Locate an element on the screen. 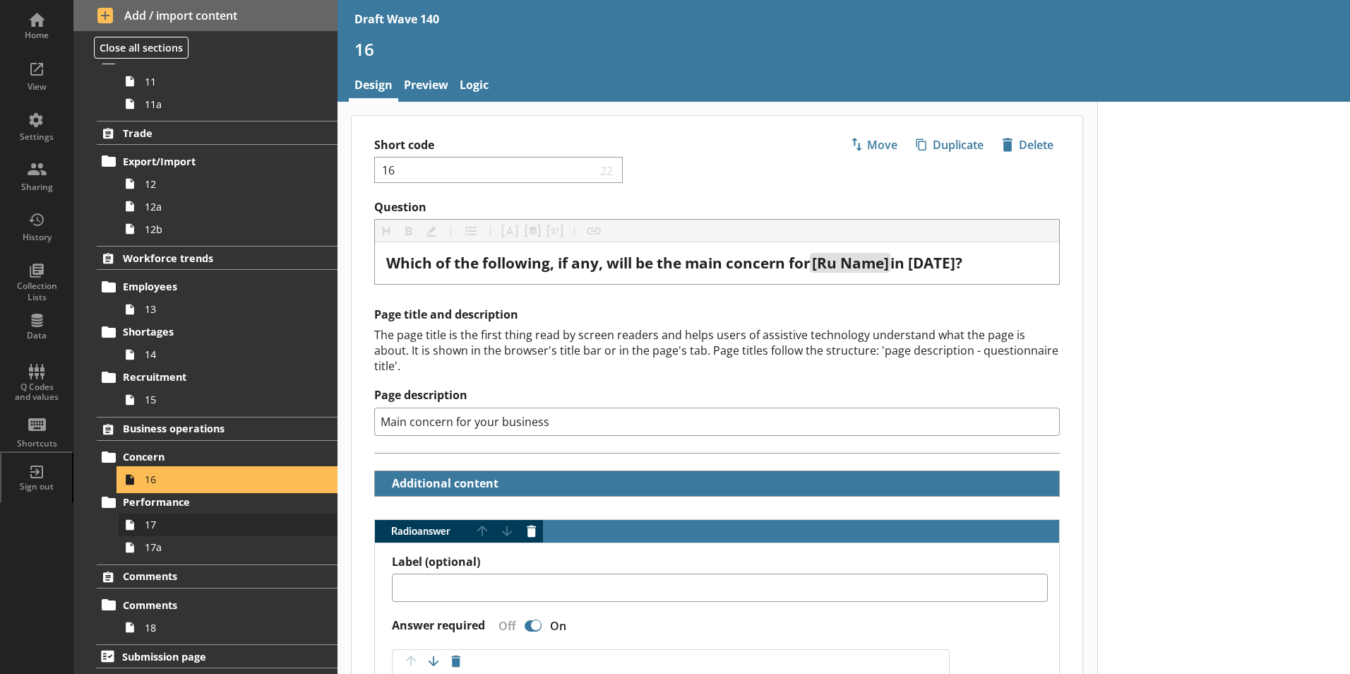  span: 13 is located at coordinates (223, 309).